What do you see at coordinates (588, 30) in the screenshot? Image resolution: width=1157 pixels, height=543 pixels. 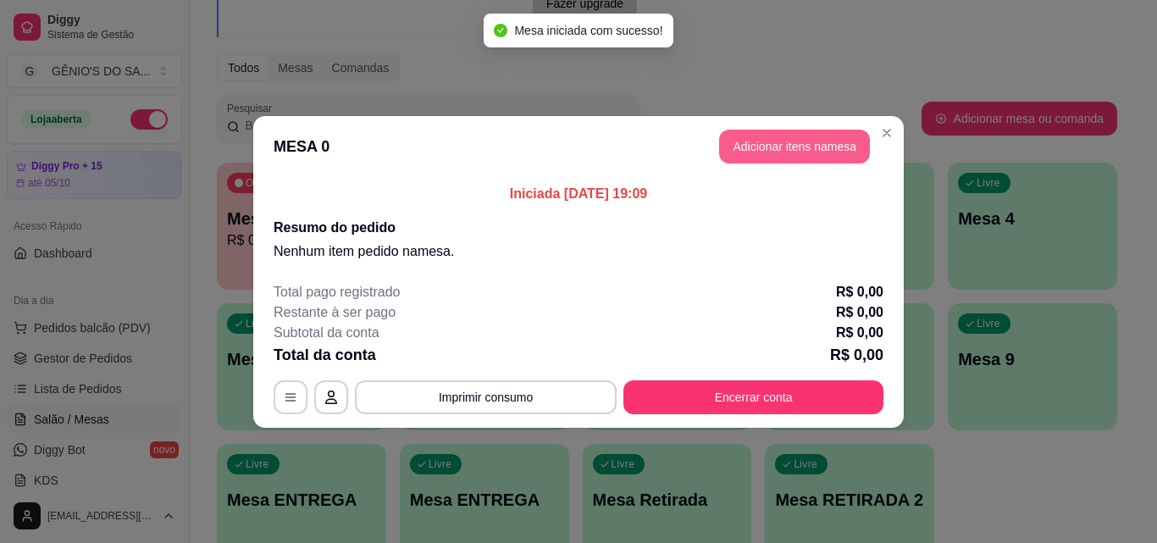 I see `span: Mesa iniciada com sucesso!` at bounding box center [588, 30].